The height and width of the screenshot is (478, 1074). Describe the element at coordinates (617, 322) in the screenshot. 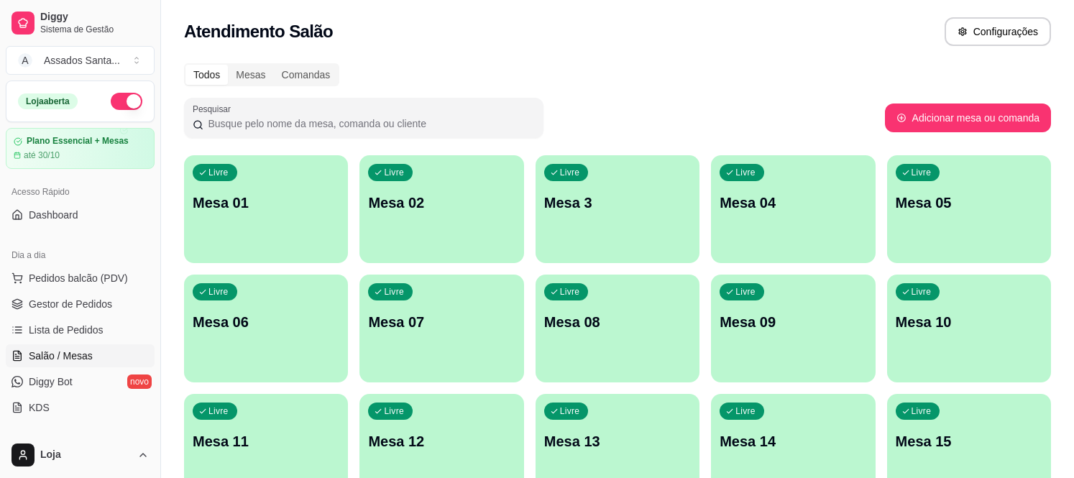

I see `p: Mesa 08` at that location.